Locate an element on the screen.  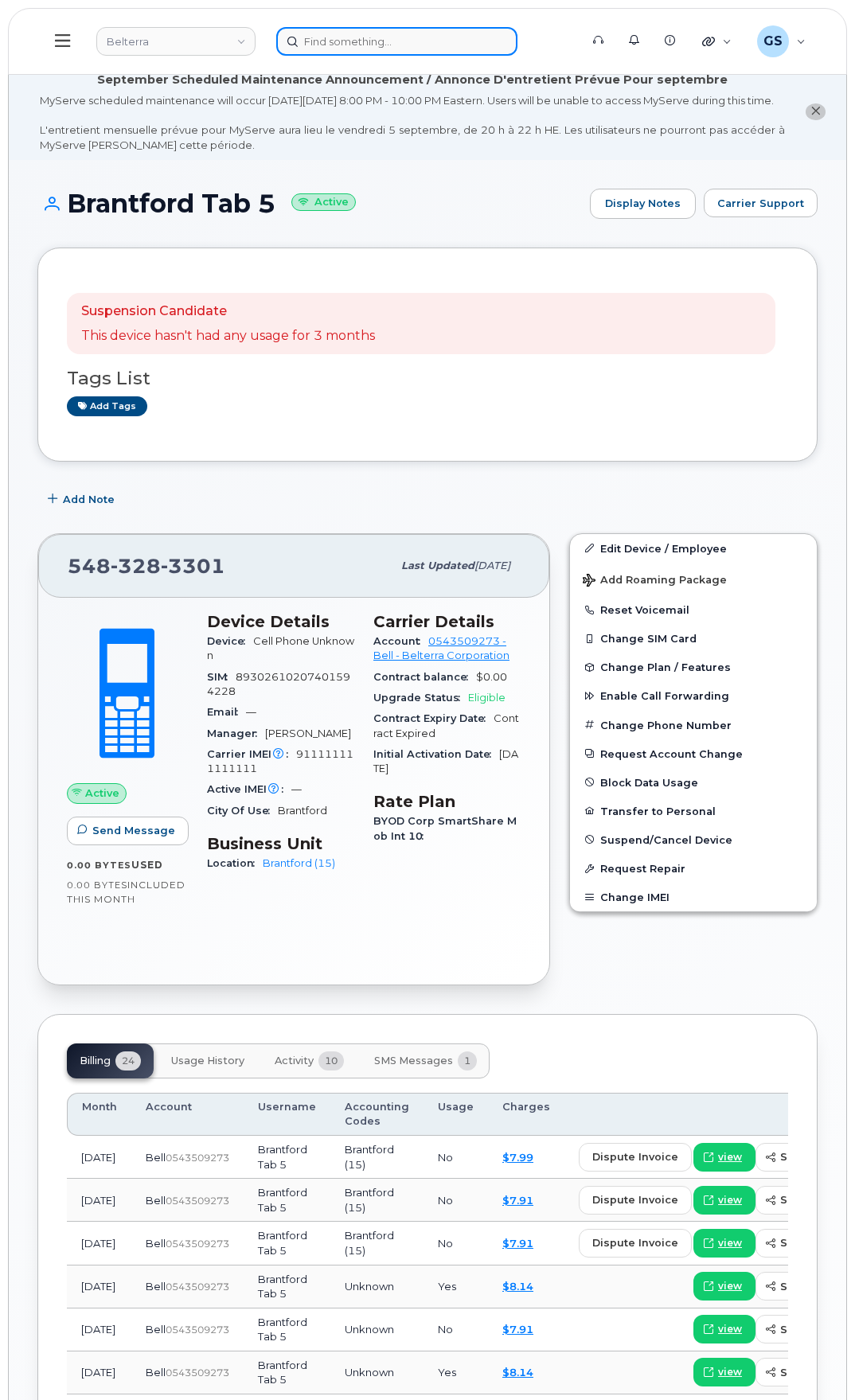
span: Eligible is located at coordinates (486, 697).